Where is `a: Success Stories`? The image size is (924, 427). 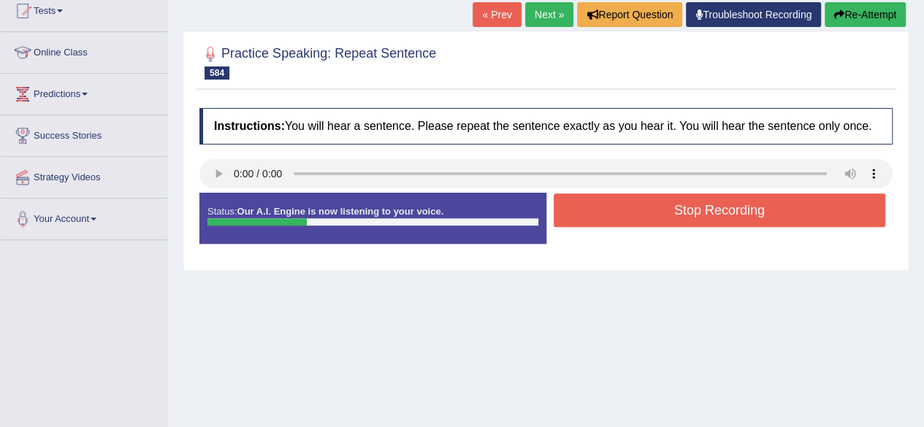 a: Success Stories is located at coordinates (84, 134).